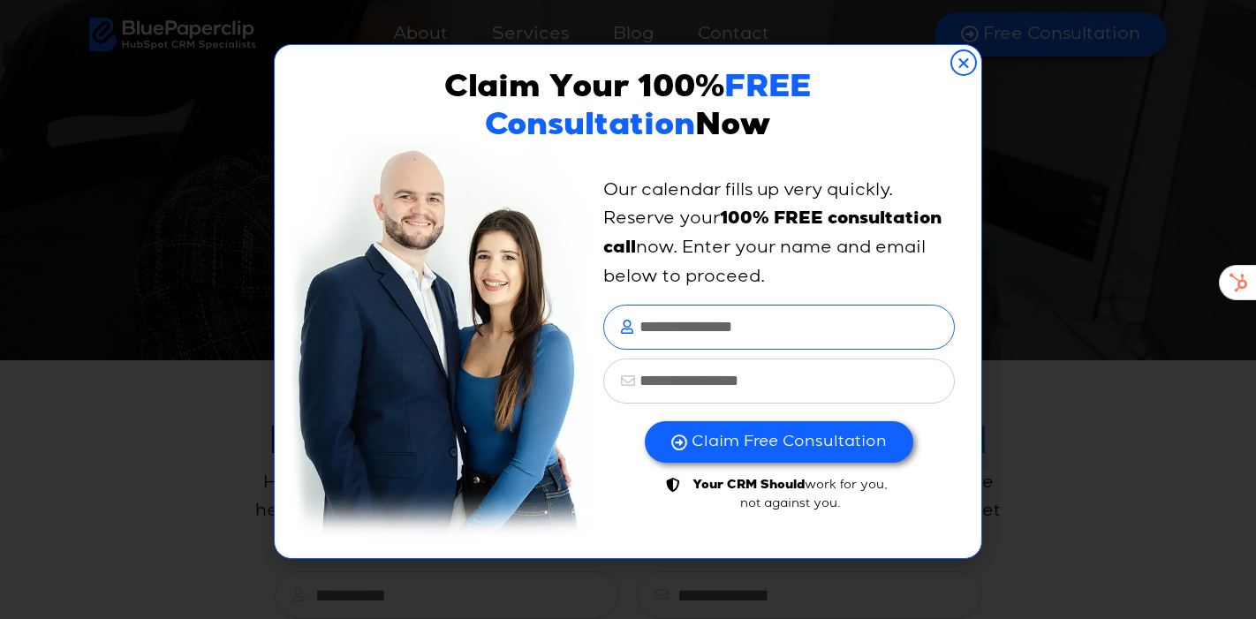 The height and width of the screenshot is (619, 1256). What do you see at coordinates (628, 110) in the screenshot?
I see `h2: Claim Your 100% Now` at bounding box center [628, 110].